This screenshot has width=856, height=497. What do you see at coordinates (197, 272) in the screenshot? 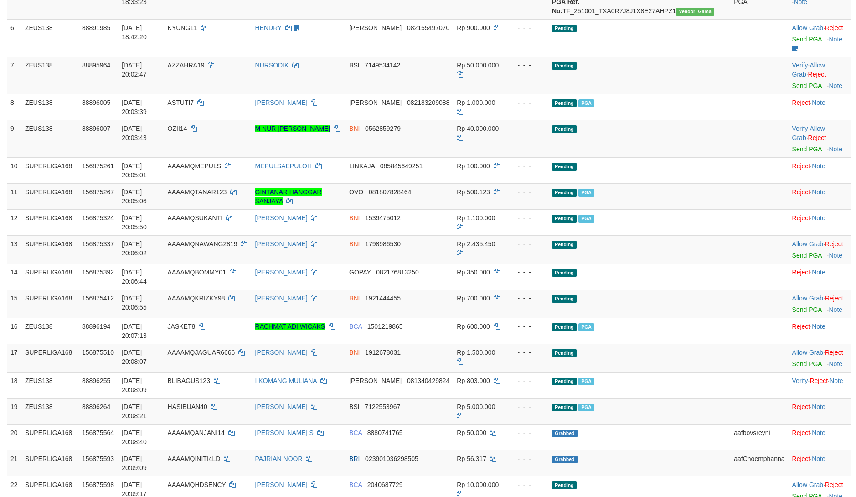
I see `span: AAAAMQBOMMY01` at bounding box center [197, 272].